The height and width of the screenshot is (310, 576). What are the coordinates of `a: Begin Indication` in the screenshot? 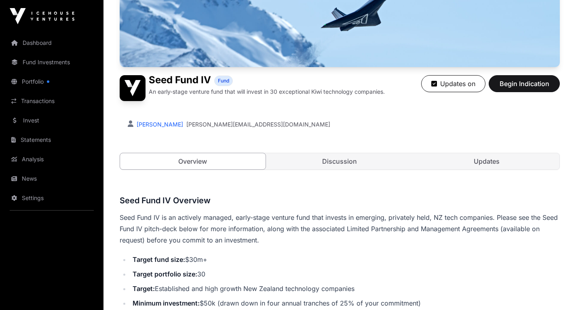 It's located at (525, 87).